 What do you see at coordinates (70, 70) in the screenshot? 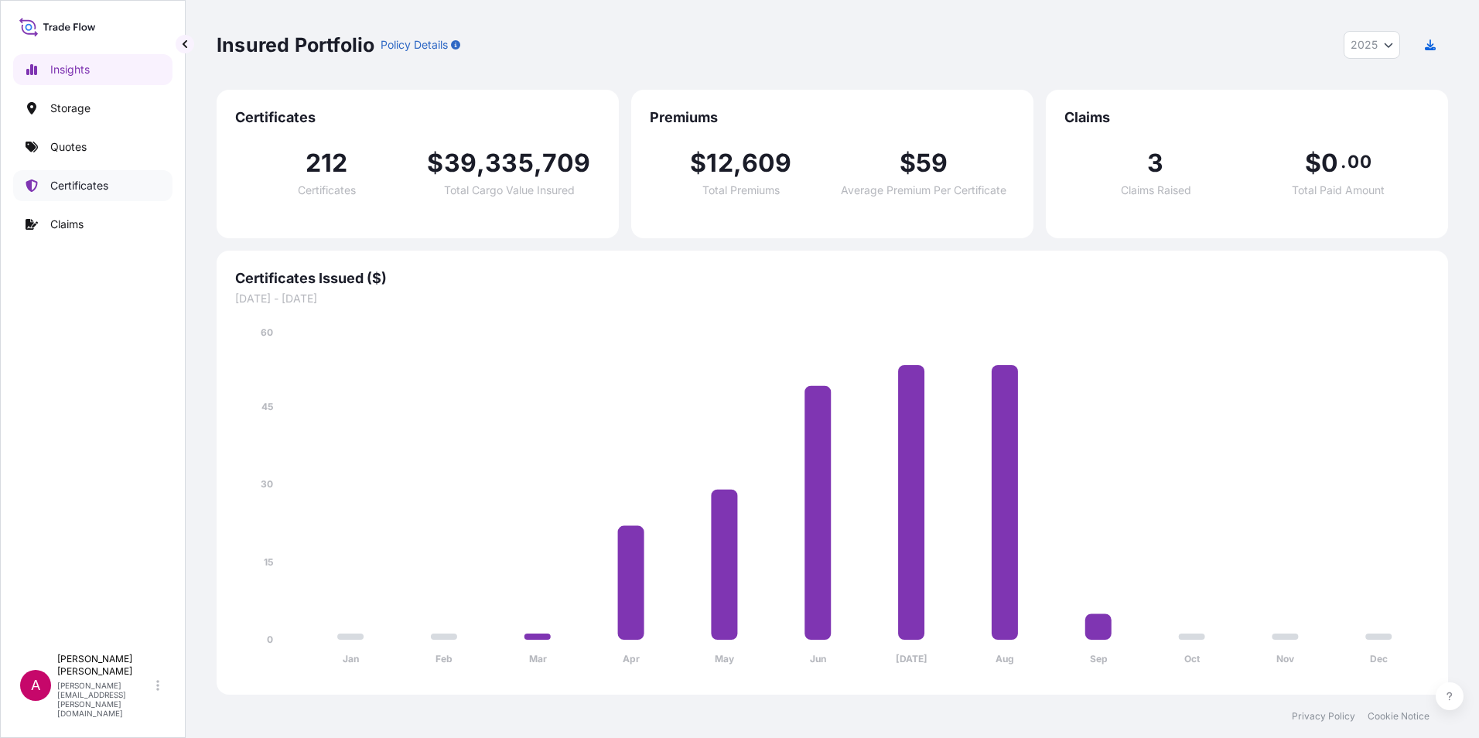
I see `p: Insights` at bounding box center [70, 70].